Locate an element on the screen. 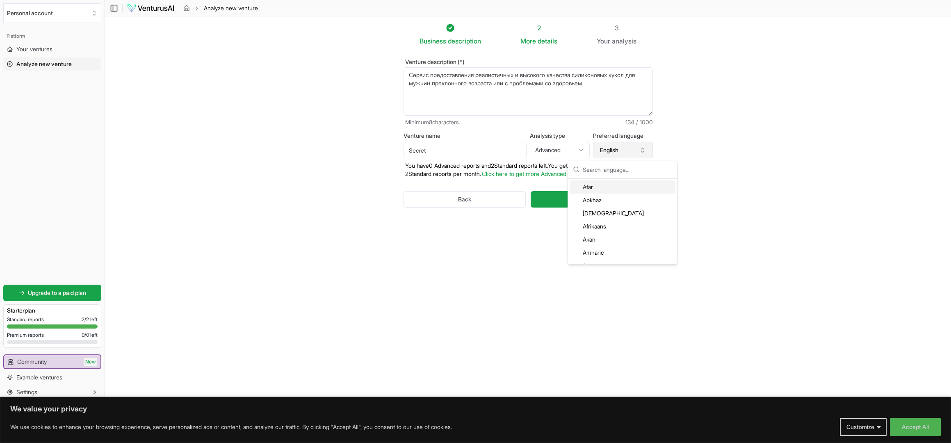 This screenshot has height=443, width=951. span: description is located at coordinates (464, 41).